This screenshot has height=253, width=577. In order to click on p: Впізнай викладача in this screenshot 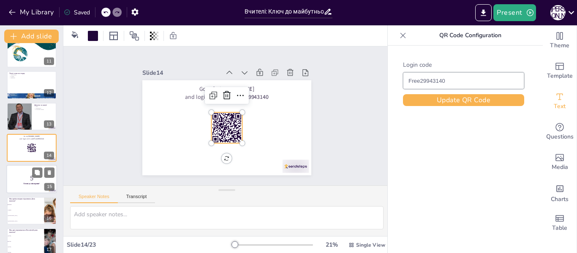, I will do `click(32, 44)`.